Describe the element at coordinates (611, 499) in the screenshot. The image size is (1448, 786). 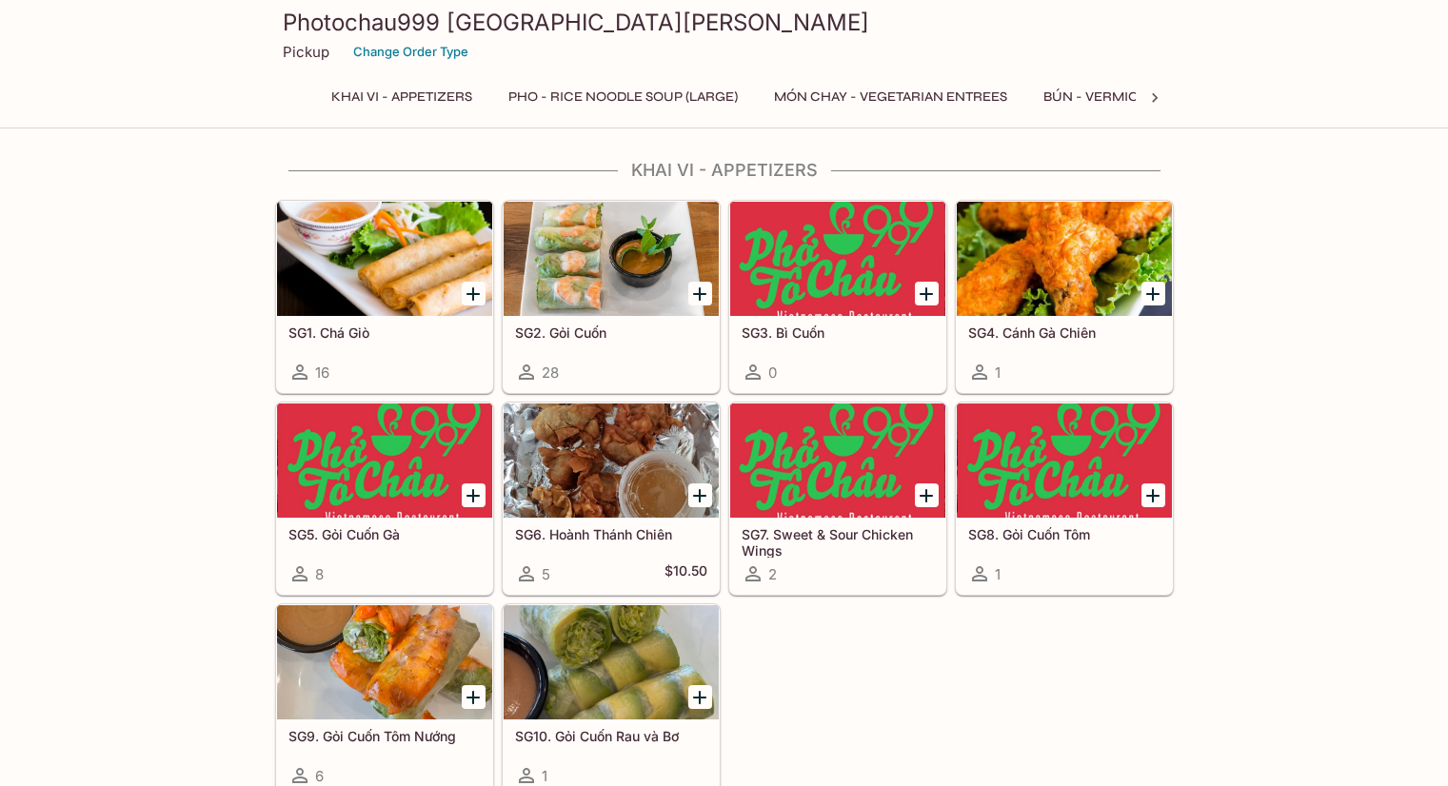
I see `a: SG6. Hoành Thánh Chiên5$10.50` at that location.